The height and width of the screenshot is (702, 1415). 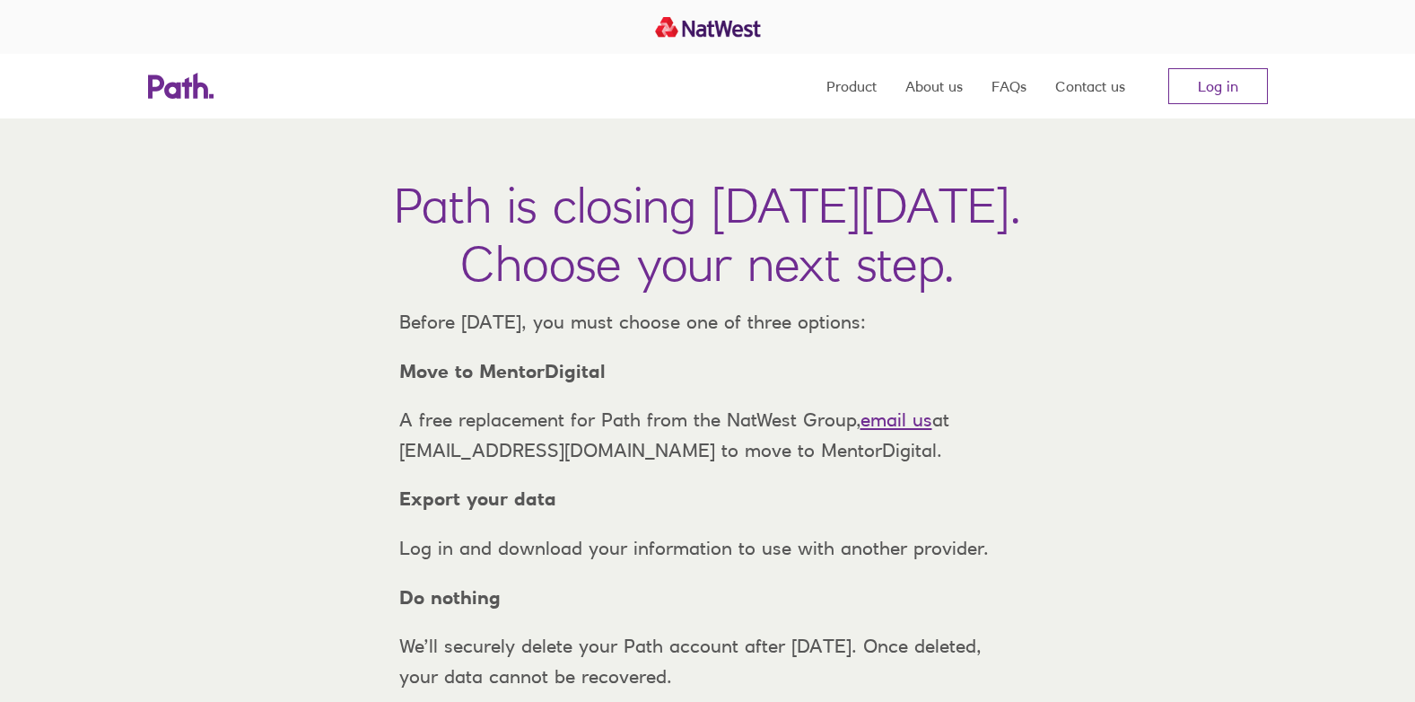 I want to click on strong: Move to MentorDigital, so click(x=502, y=371).